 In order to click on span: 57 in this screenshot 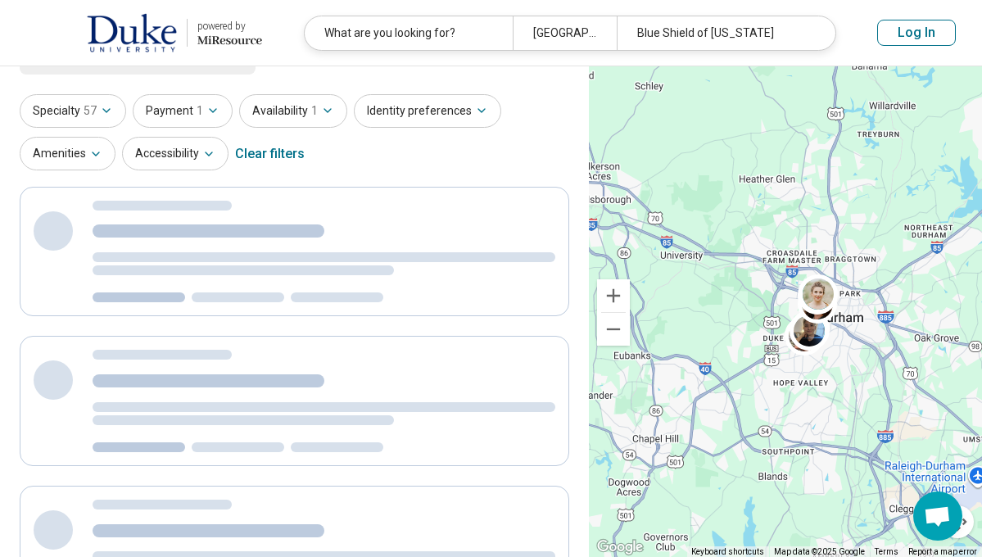, I will do `click(90, 111)`.